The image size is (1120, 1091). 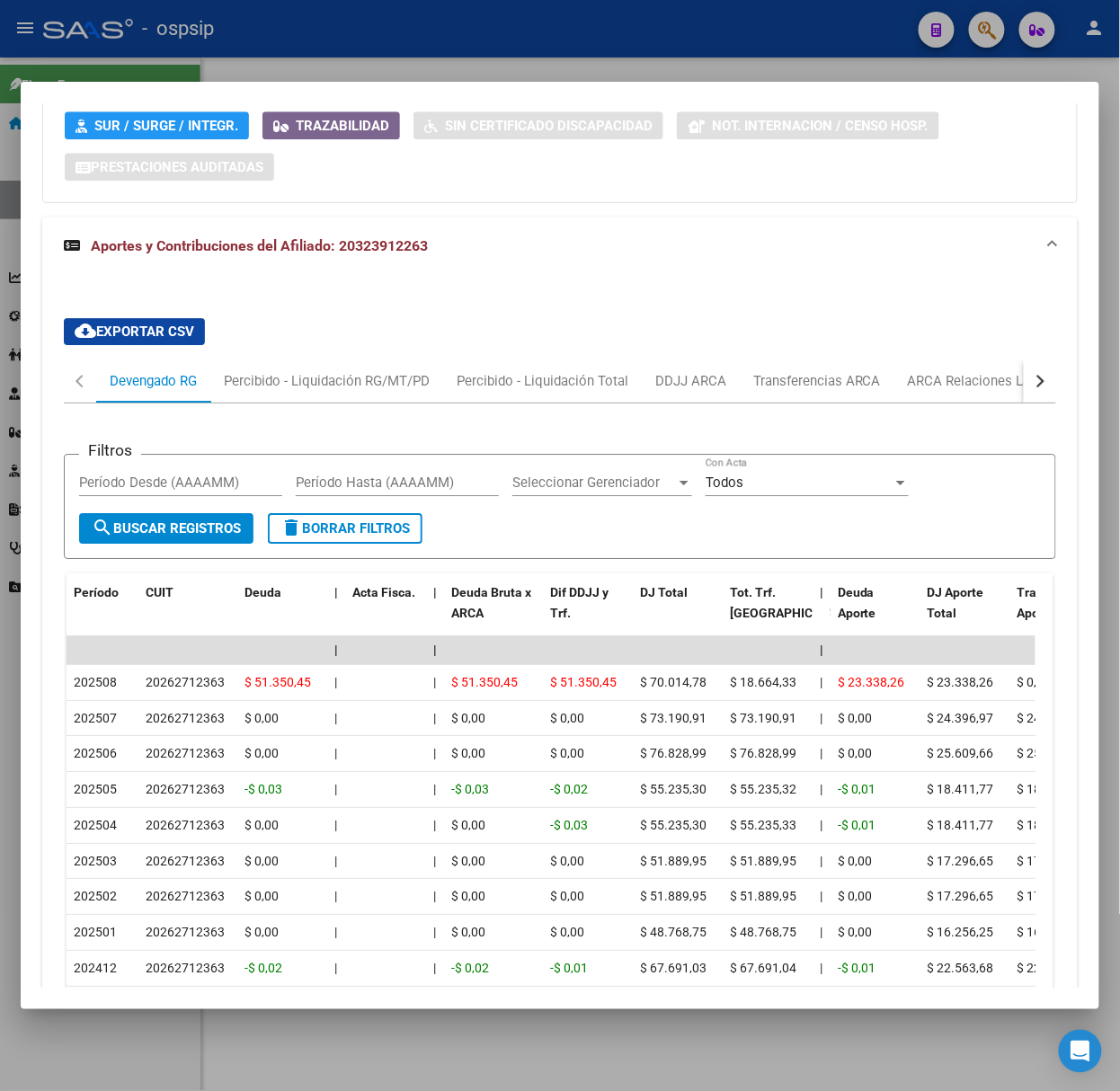 I want to click on span: 202412, so click(x=95, y=968).